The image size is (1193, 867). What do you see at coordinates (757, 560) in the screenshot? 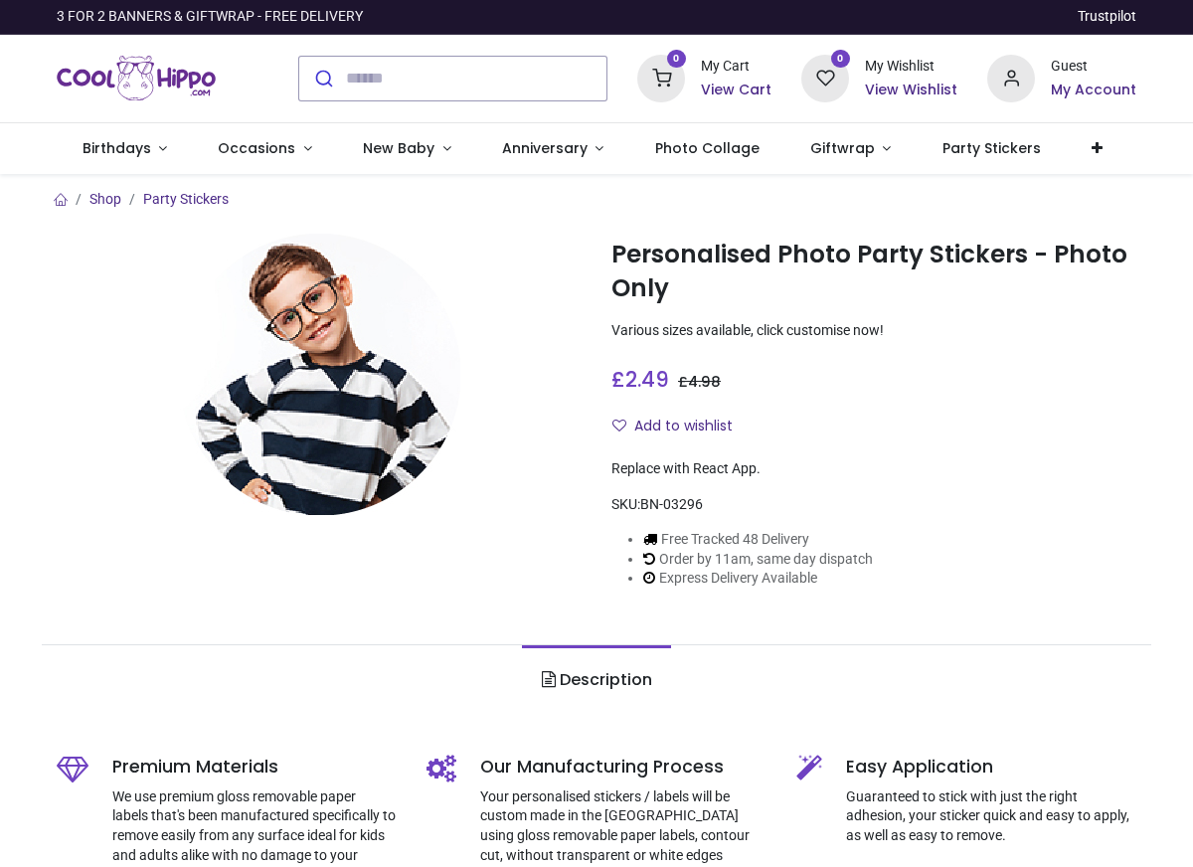
I see `li: Order by 11am, same day dispatch` at bounding box center [757, 560].